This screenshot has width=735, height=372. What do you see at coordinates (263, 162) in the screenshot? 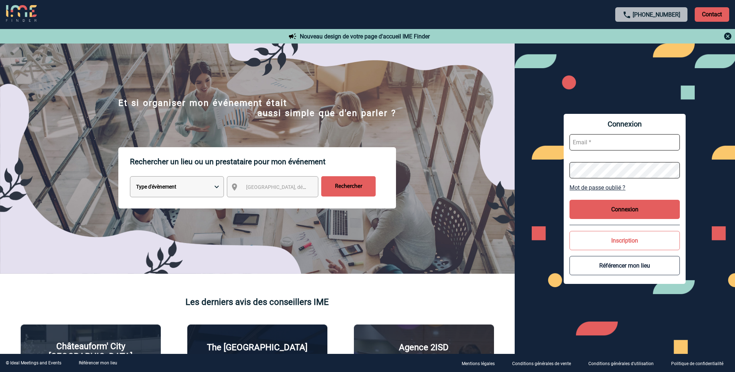
I see `p: Rechercher un lieu ou un prestataire pour mon événement` at bounding box center [263, 162].